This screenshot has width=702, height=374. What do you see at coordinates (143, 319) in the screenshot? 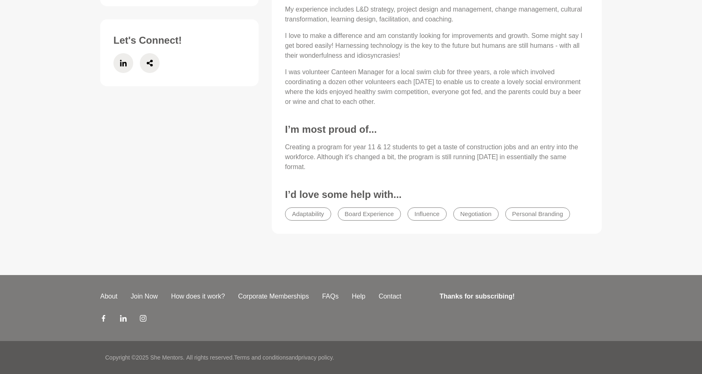
I see `a: Instagram` at bounding box center [143, 319].